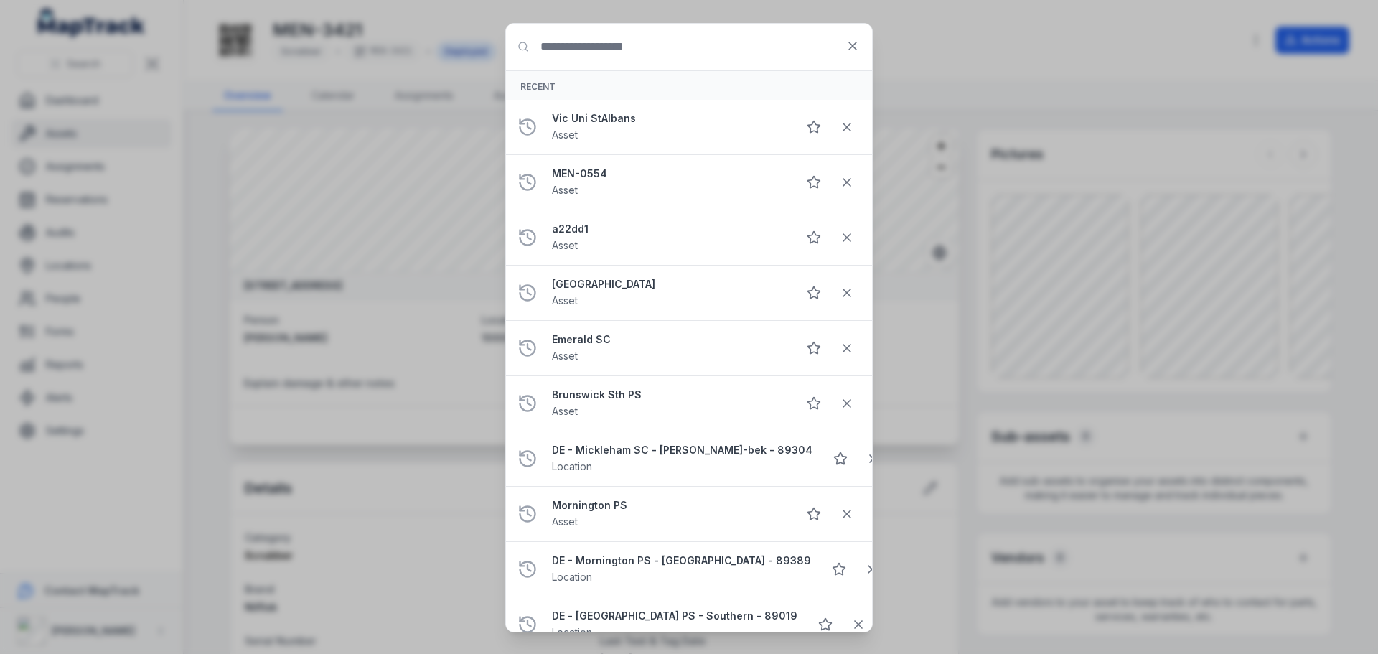  Describe the element at coordinates (669, 348) in the screenshot. I see `a: Emerald SCAsset` at that location.